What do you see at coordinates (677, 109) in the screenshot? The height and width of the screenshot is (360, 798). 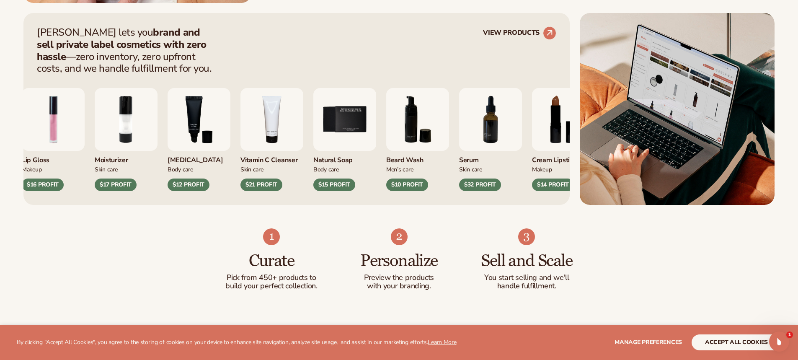 I see `img: Shopify Image 2` at bounding box center [677, 109].